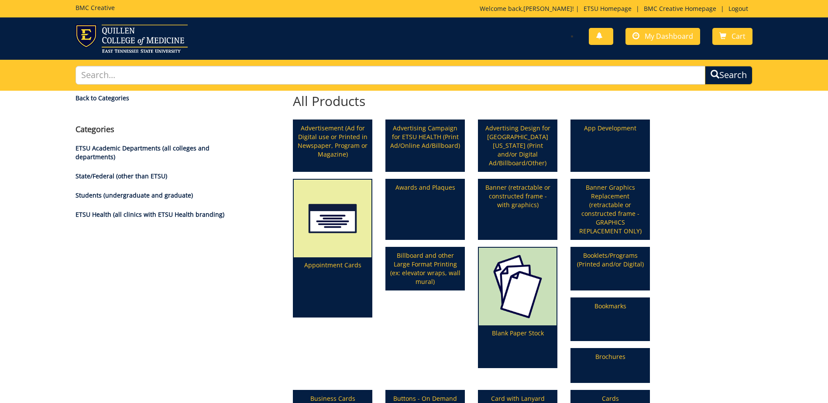 Image resolution: width=828 pixels, height=403 pixels. I want to click on h5: BMC Creative, so click(95, 7).